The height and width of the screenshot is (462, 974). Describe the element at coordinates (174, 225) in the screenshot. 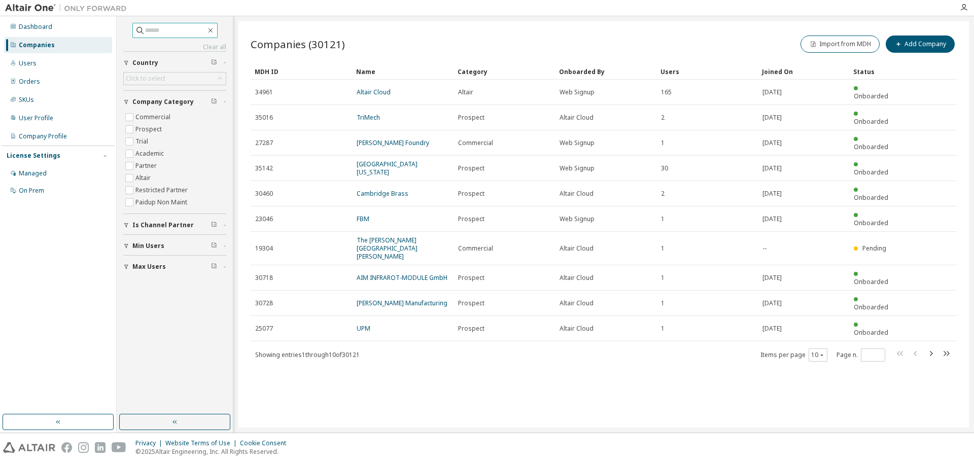

I see `button: Is Channel Partner` at that location.